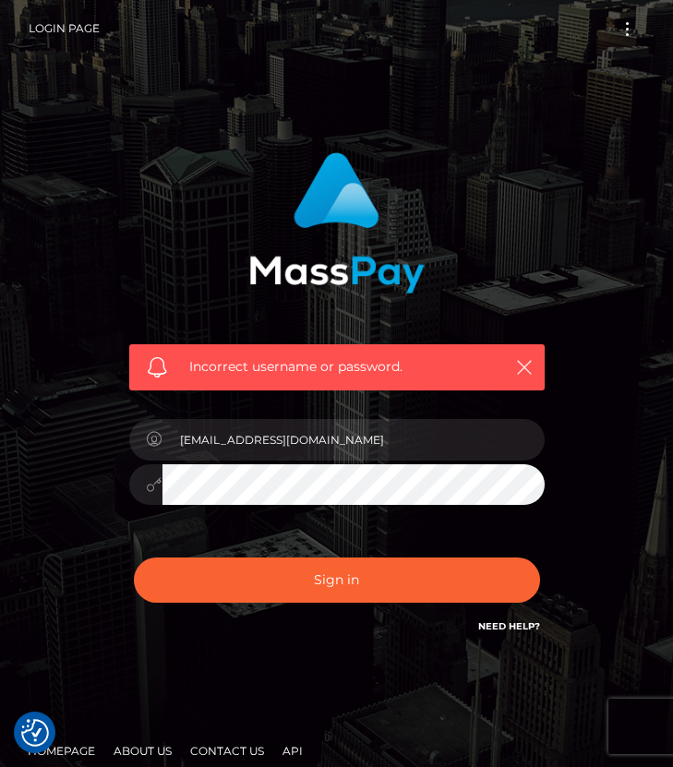 This screenshot has height=767, width=673. Describe the element at coordinates (354, 440) in the screenshot. I see `input: Username...` at that location.